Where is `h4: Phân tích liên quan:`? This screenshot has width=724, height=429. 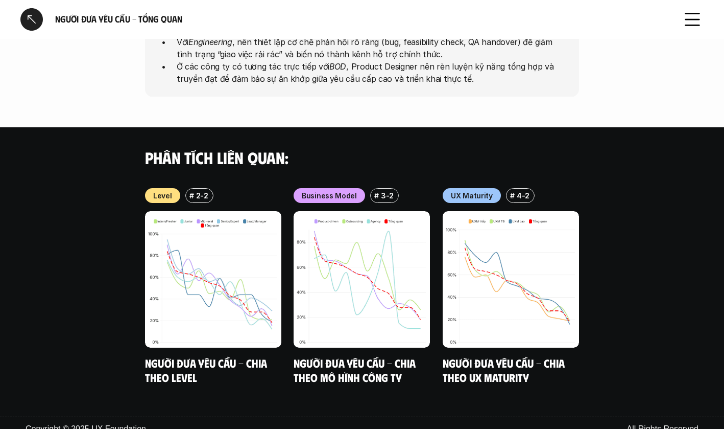 h4: Phân tích liên quan: is located at coordinates (362, 157).